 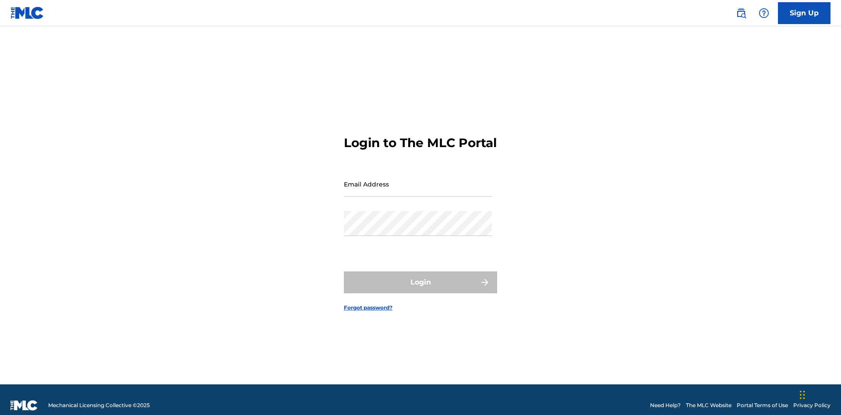 What do you see at coordinates (804, 13) in the screenshot?
I see `a: Sign Up` at bounding box center [804, 13].